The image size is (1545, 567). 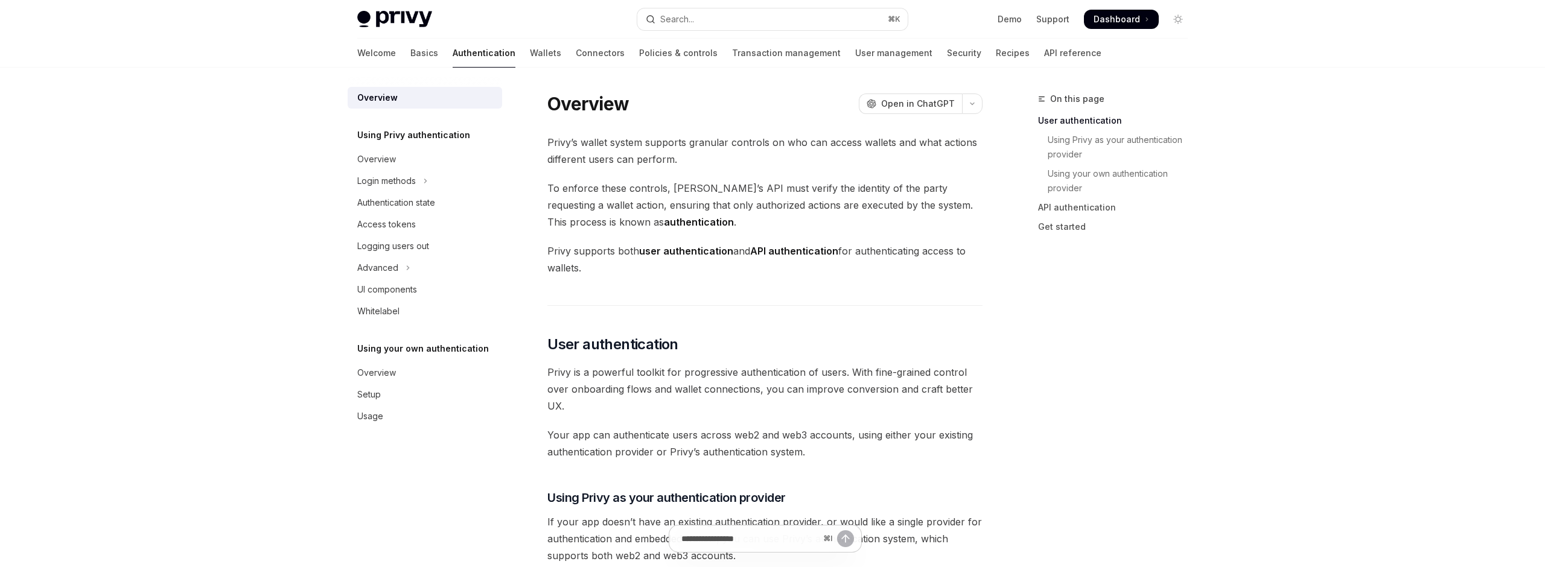 I want to click on a: Recipes, so click(x=1013, y=53).